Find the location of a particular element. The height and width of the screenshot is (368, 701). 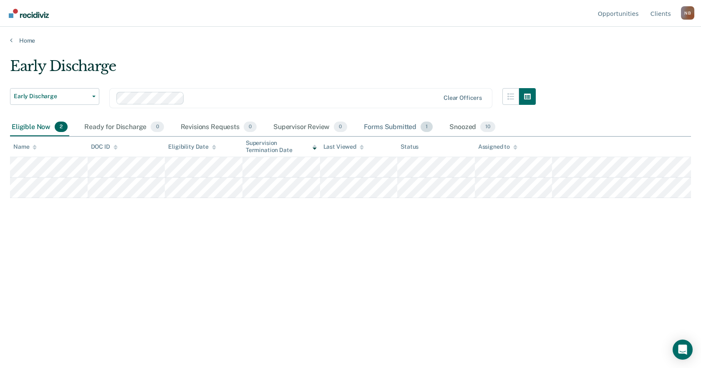

button: Early Discharge is located at coordinates (55, 96).